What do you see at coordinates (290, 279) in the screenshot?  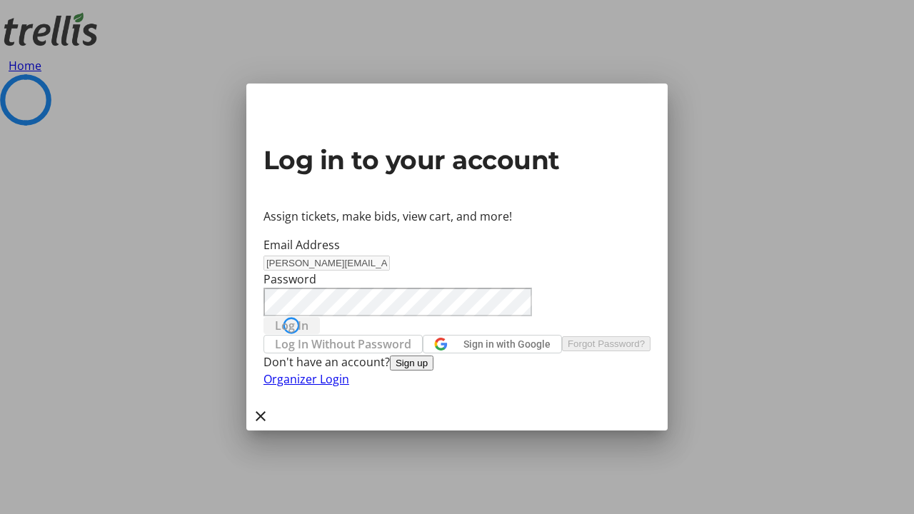 I see `label: Password` at bounding box center [290, 279].